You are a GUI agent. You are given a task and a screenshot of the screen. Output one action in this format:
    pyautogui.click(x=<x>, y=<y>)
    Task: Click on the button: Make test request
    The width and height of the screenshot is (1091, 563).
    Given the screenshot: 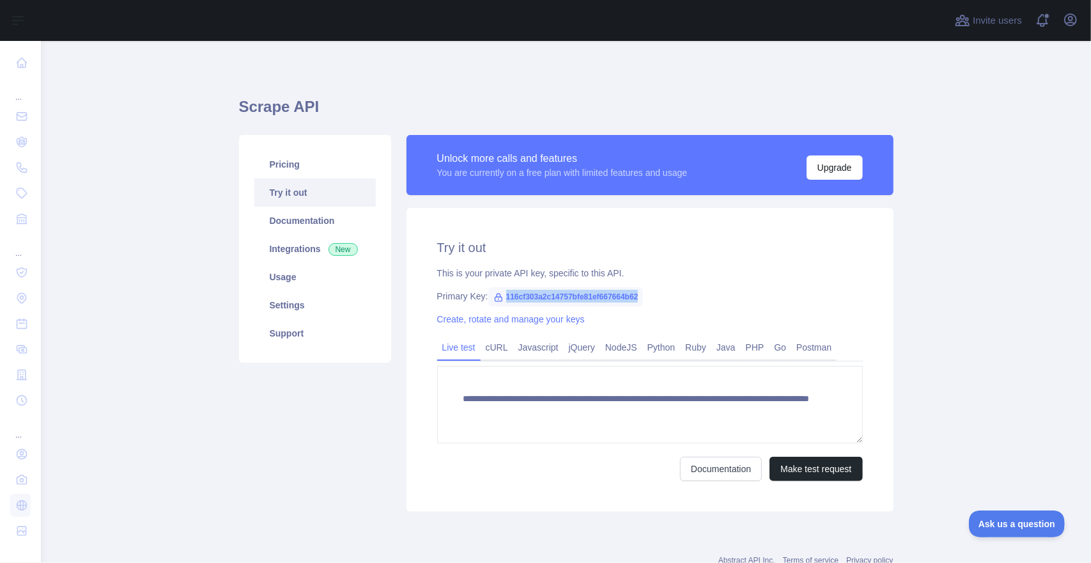 What is the action you would take?
    pyautogui.click(x=816, y=469)
    